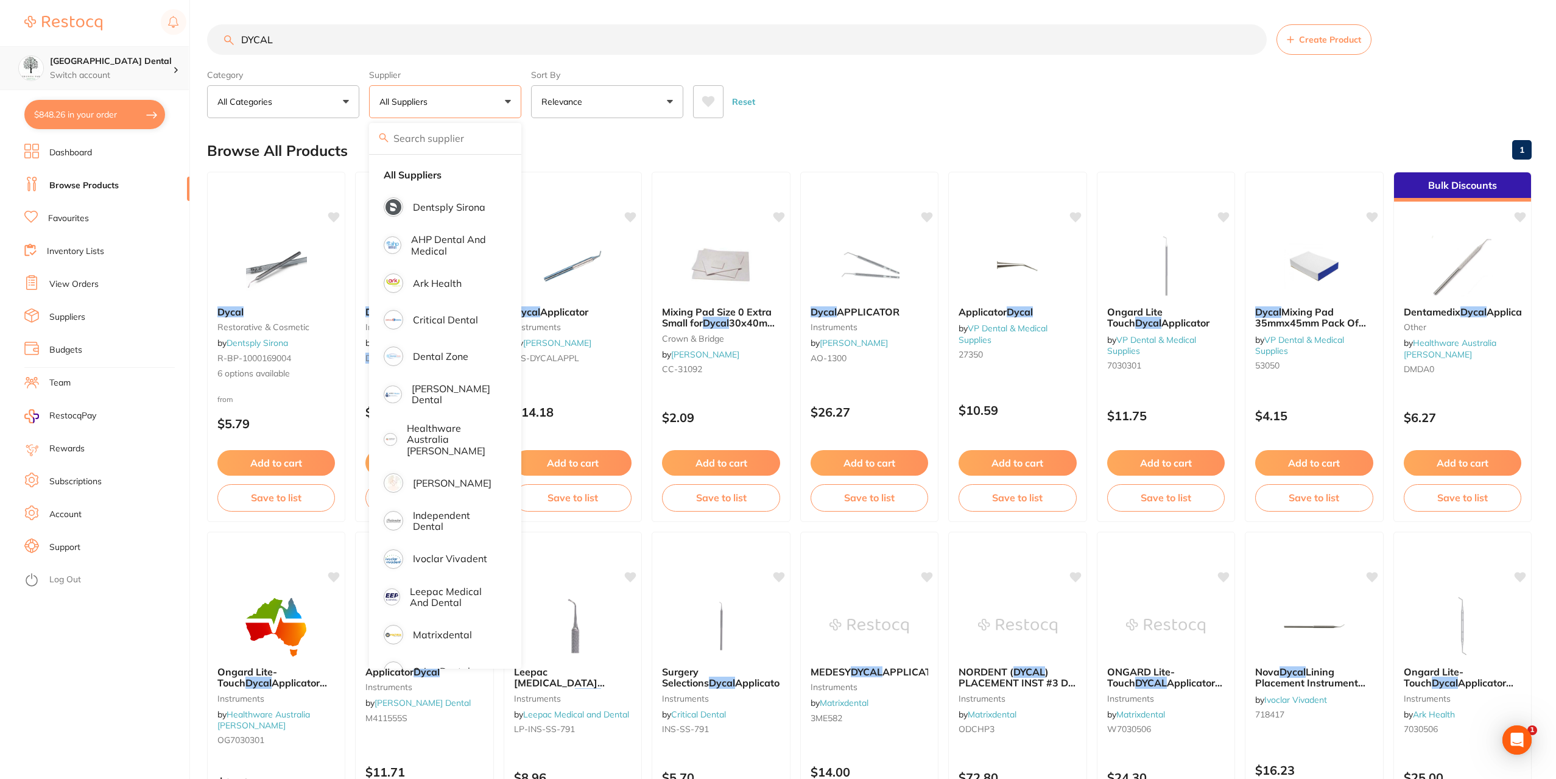 This screenshot has width=1556, height=779. I want to click on b: Dentamedix Dycal Applicator, so click(1462, 312).